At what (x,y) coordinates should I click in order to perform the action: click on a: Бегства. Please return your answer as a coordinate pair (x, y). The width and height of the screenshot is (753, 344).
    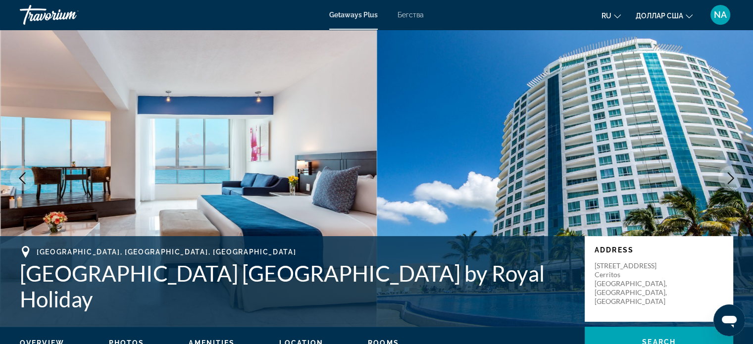
    Looking at the image, I should click on (410, 15).